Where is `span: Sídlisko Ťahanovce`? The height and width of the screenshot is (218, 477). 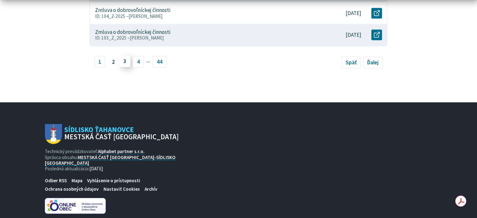
span: Sídlisko Ťahanovce is located at coordinates (120, 133).